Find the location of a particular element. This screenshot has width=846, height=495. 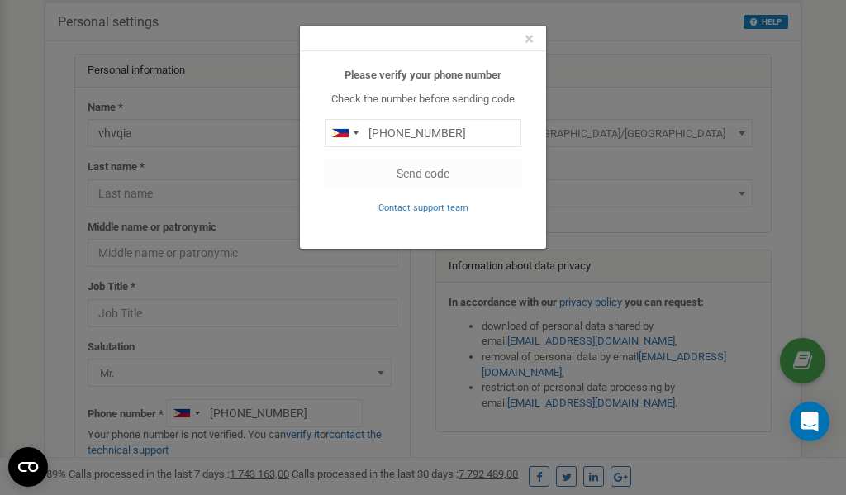

b: Please verify your phone number is located at coordinates (423, 74).